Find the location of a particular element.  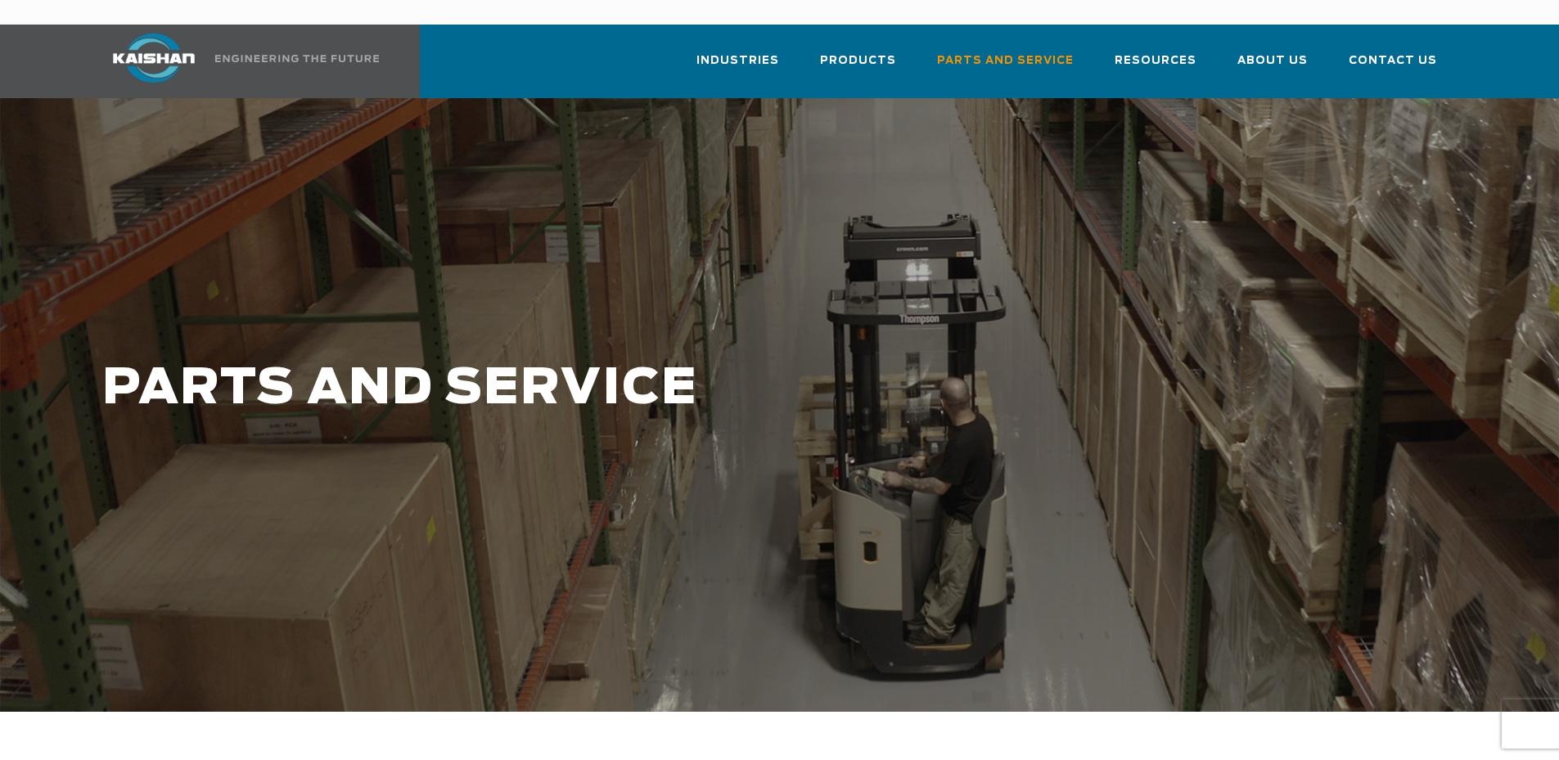

span: About Us is located at coordinates (1273, 61).